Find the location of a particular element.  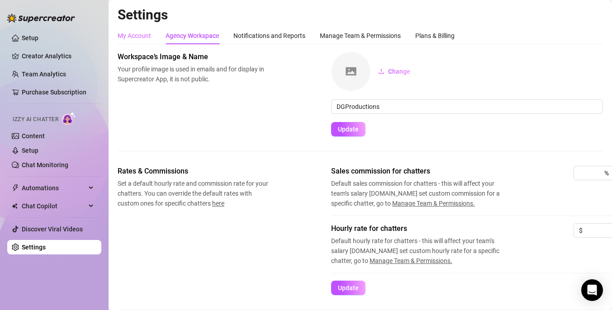

span: Izzy AI Chatter is located at coordinates (35, 119).